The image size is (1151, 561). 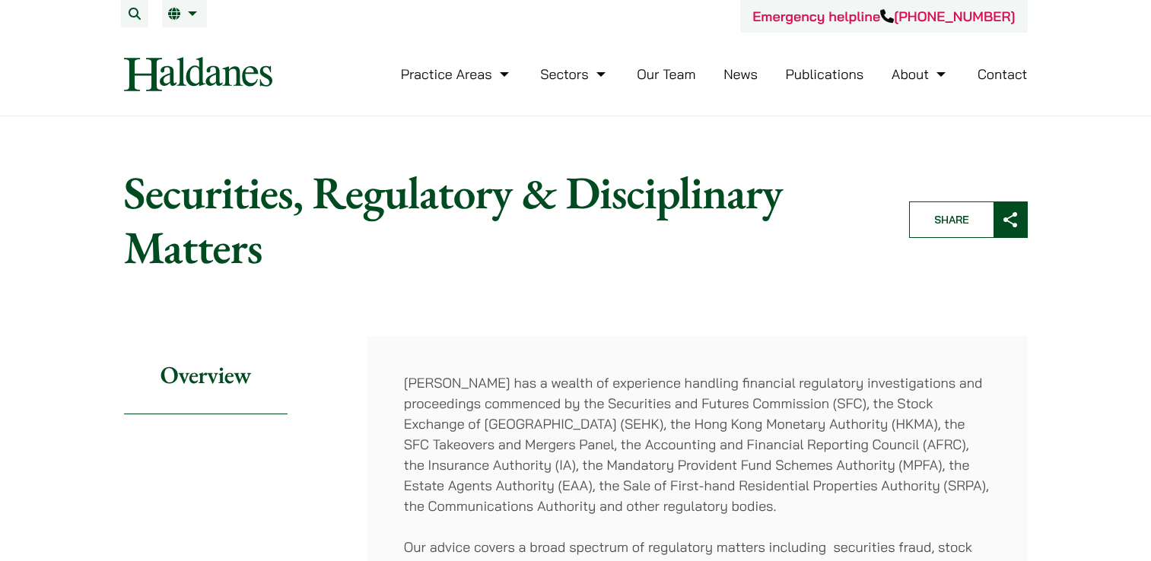 What do you see at coordinates (574, 74) in the screenshot?
I see `a: Sectors` at bounding box center [574, 74].